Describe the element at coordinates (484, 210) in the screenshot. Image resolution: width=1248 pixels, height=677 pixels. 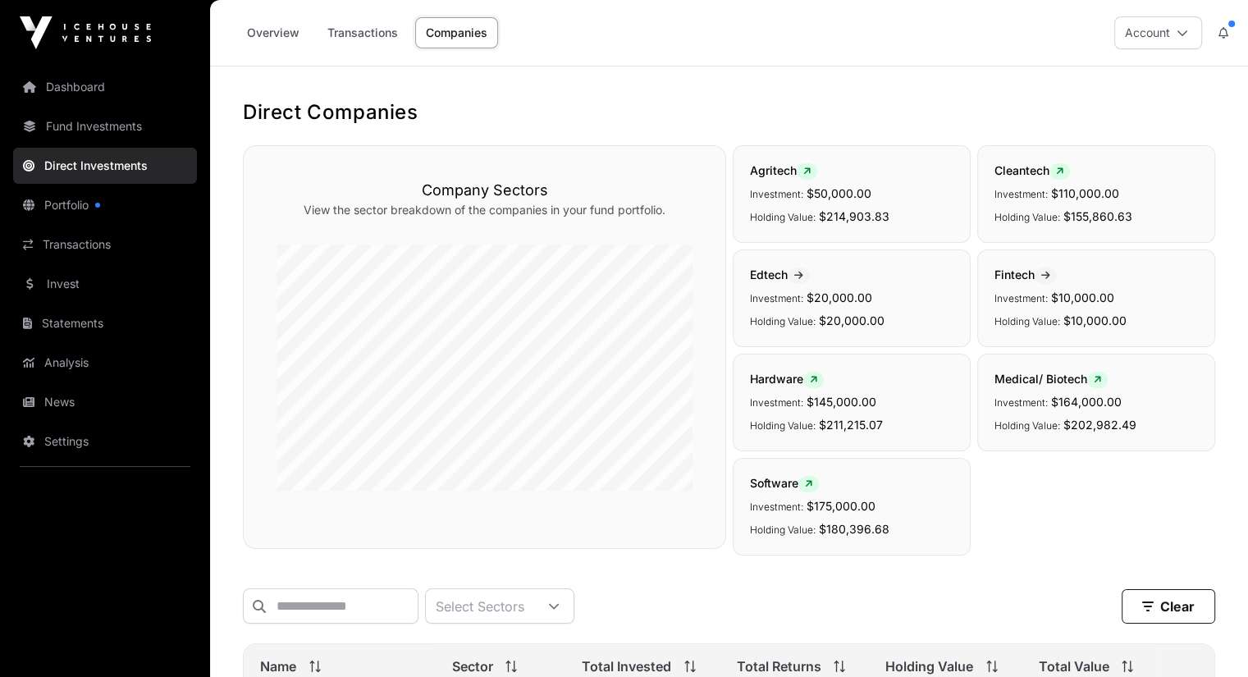
I see `p: View the sector breakdown of the companies in your fund portfolio.` at that location.